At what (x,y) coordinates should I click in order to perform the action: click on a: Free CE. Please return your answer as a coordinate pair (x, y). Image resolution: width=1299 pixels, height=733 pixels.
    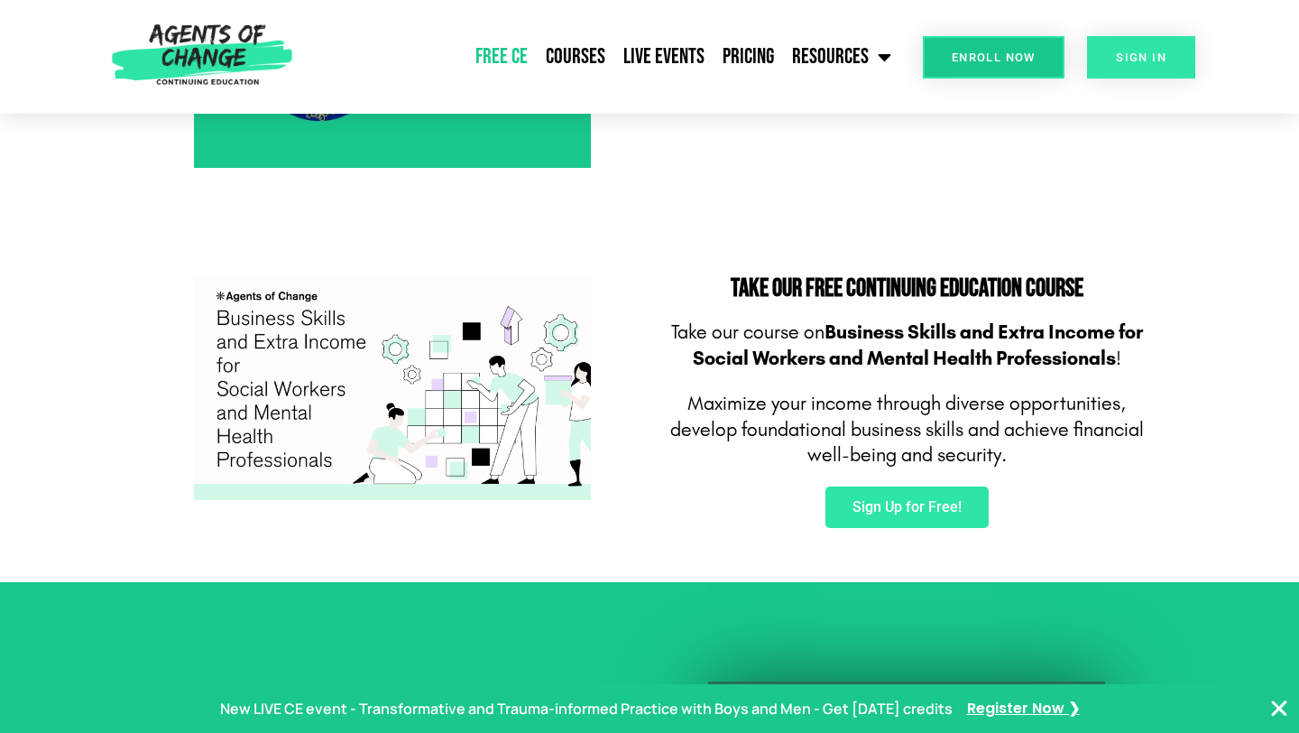
    Looking at the image, I should click on (502, 57).